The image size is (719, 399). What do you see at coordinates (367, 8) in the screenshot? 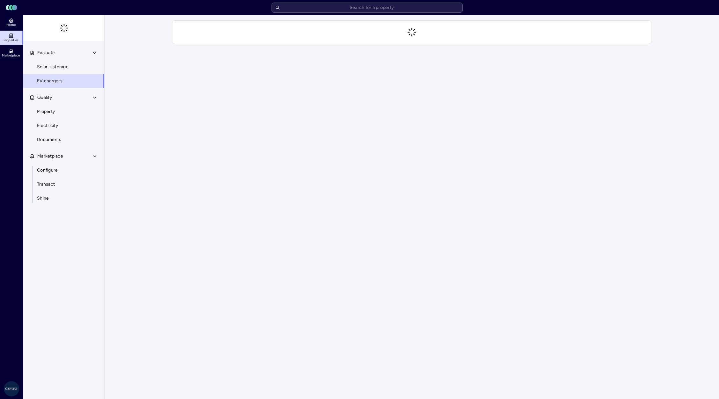
I see `input: Search for a property` at bounding box center [367, 8].